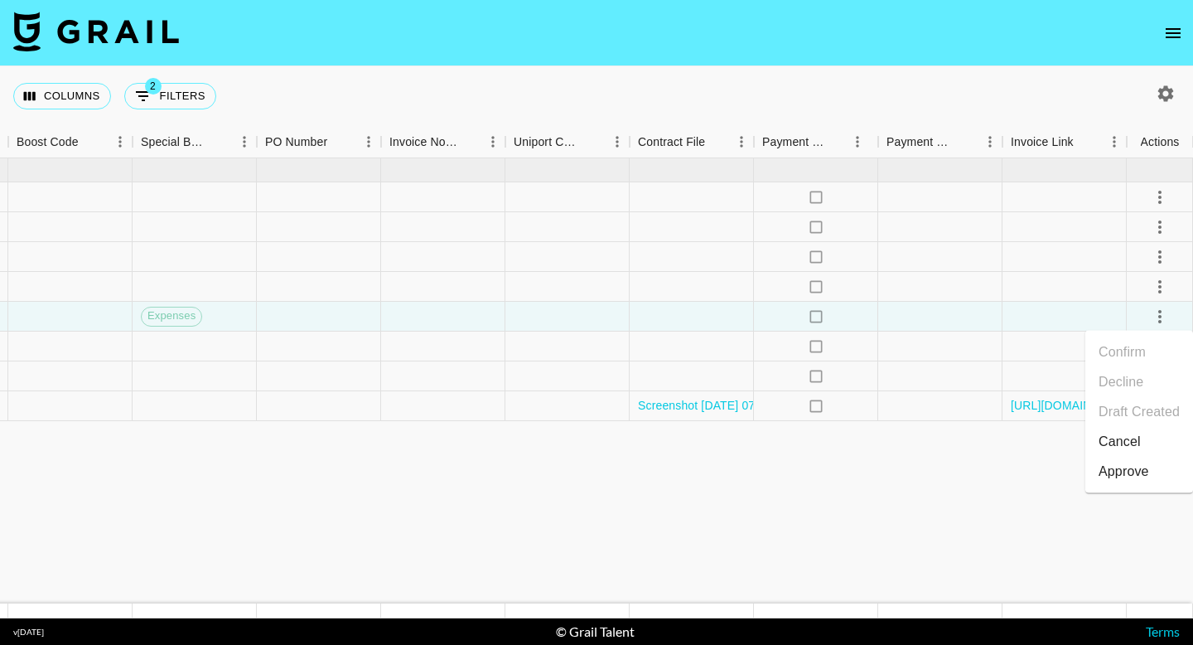 Image resolution: width=1193 pixels, height=645 pixels. Describe the element at coordinates (1160, 142) in the screenshot. I see `div: Actions` at that location.